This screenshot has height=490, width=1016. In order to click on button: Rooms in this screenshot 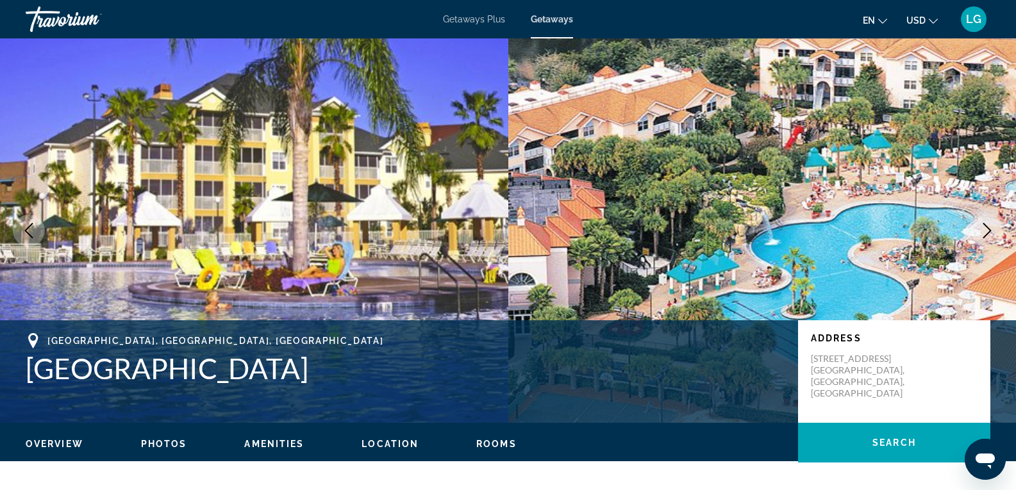, I will do `click(496, 444)`.